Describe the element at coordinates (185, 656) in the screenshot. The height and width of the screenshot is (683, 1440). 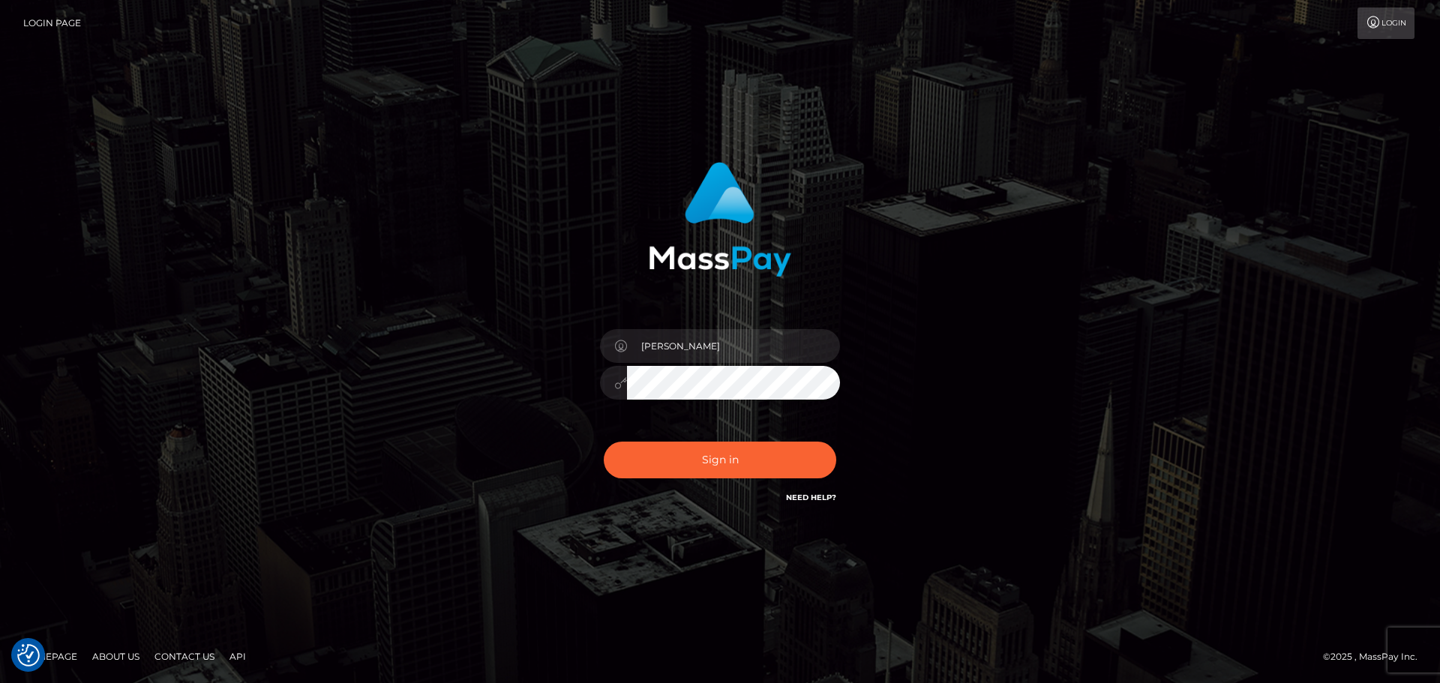
I see `a: Contact Us` at that location.